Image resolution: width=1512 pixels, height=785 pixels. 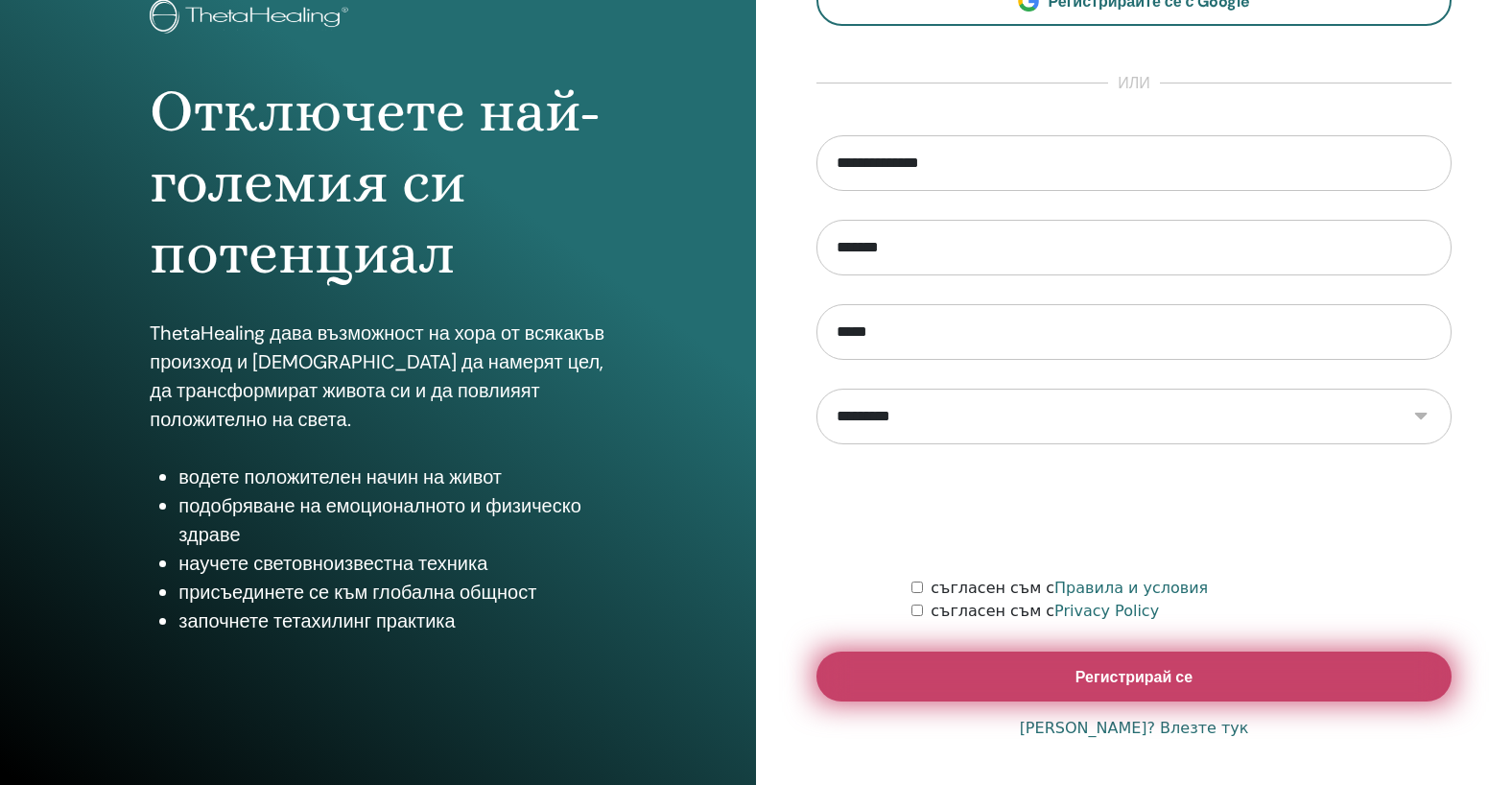 What do you see at coordinates (1134, 677) in the screenshot?
I see `button: Регистрирай се` at bounding box center [1134, 677].